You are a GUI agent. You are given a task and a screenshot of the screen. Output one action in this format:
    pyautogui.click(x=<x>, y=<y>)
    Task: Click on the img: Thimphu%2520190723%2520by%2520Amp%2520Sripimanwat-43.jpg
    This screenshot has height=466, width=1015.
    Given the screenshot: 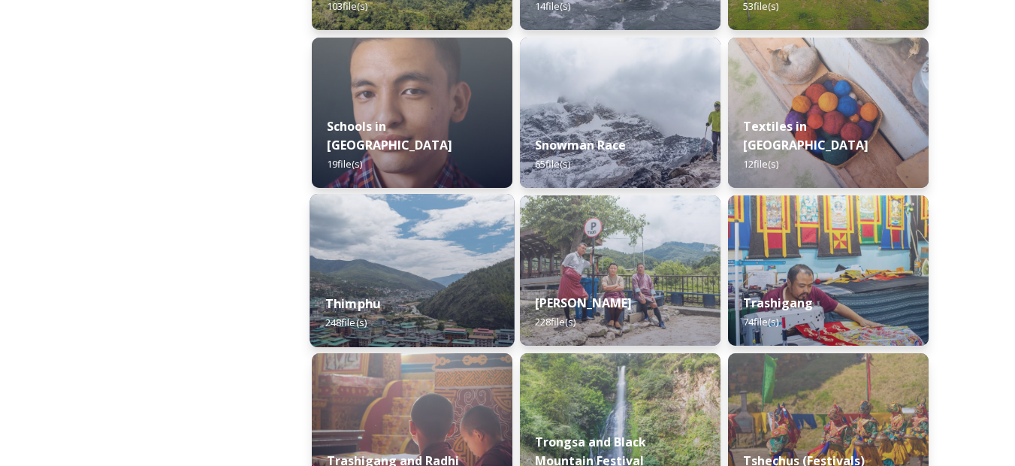 What is the action you would take?
    pyautogui.click(x=412, y=271)
    